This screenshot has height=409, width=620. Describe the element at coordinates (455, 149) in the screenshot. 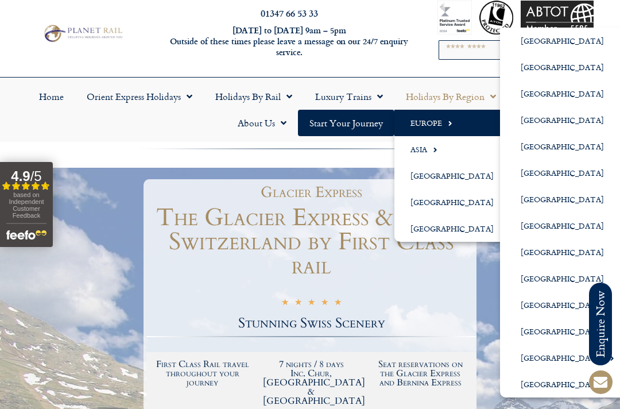

I see `a: Asia` at that location.